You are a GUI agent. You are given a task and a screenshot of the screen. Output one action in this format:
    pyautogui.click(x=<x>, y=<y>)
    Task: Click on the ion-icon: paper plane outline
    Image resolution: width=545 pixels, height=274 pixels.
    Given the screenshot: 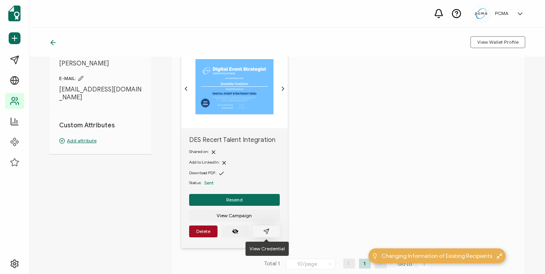 What is the action you would take?
    pyautogui.click(x=266, y=231)
    